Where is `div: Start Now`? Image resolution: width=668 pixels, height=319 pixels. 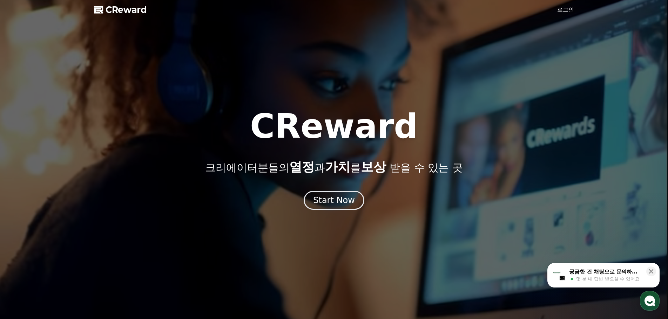
div: Start Now is located at coordinates (334, 201).